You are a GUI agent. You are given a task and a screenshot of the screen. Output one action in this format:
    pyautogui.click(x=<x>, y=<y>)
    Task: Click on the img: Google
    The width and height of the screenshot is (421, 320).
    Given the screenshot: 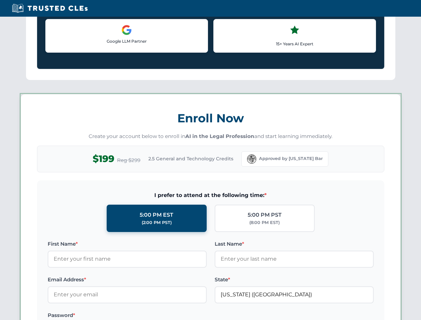 What is the action you would take?
    pyautogui.click(x=127, y=30)
    